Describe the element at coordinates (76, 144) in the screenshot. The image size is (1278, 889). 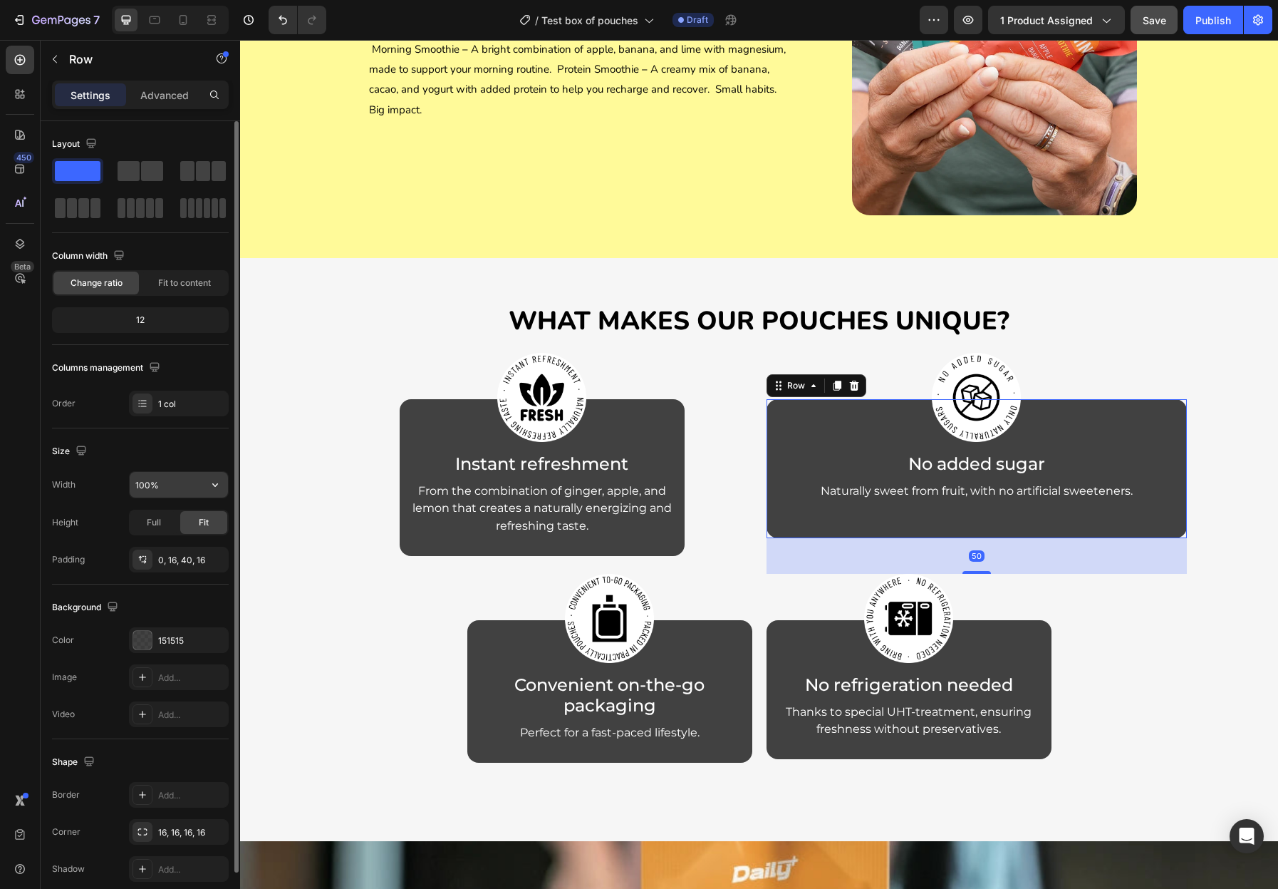
I see `div: Layout` at that location.